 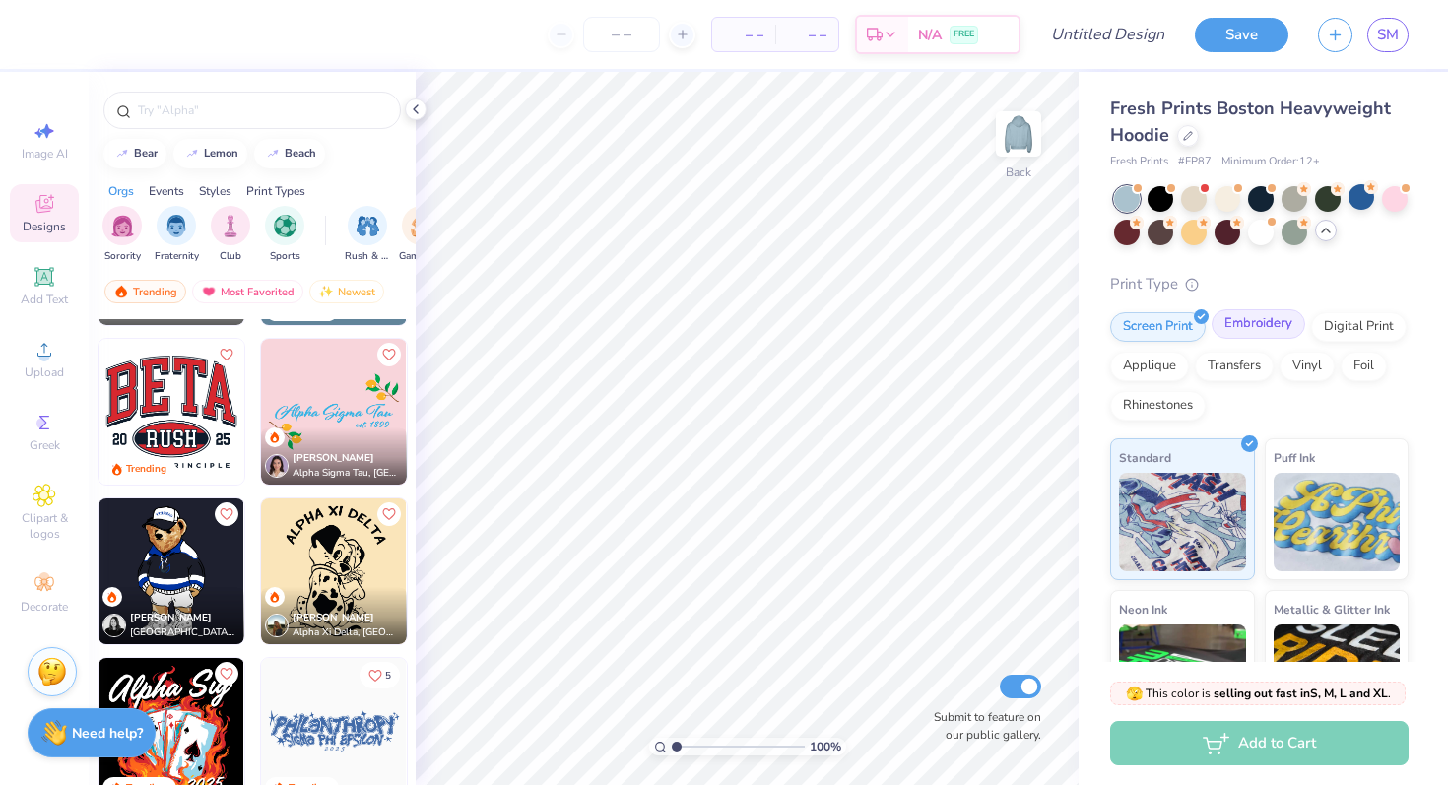 I want to click on div: Orgs, so click(x=121, y=191).